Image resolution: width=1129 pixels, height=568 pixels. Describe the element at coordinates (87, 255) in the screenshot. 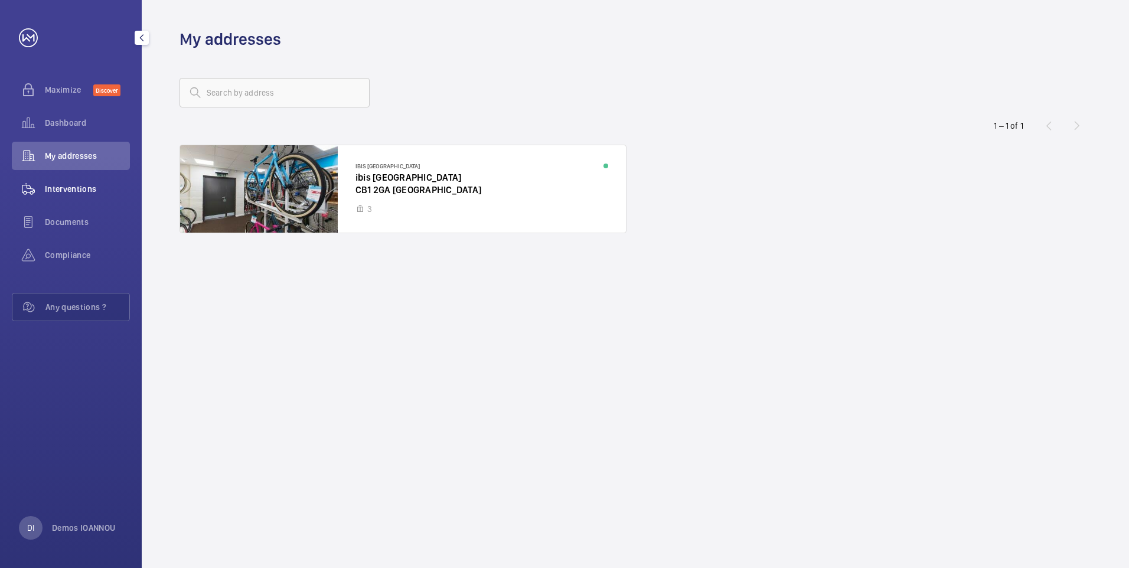

I see `span: Compliance` at that location.